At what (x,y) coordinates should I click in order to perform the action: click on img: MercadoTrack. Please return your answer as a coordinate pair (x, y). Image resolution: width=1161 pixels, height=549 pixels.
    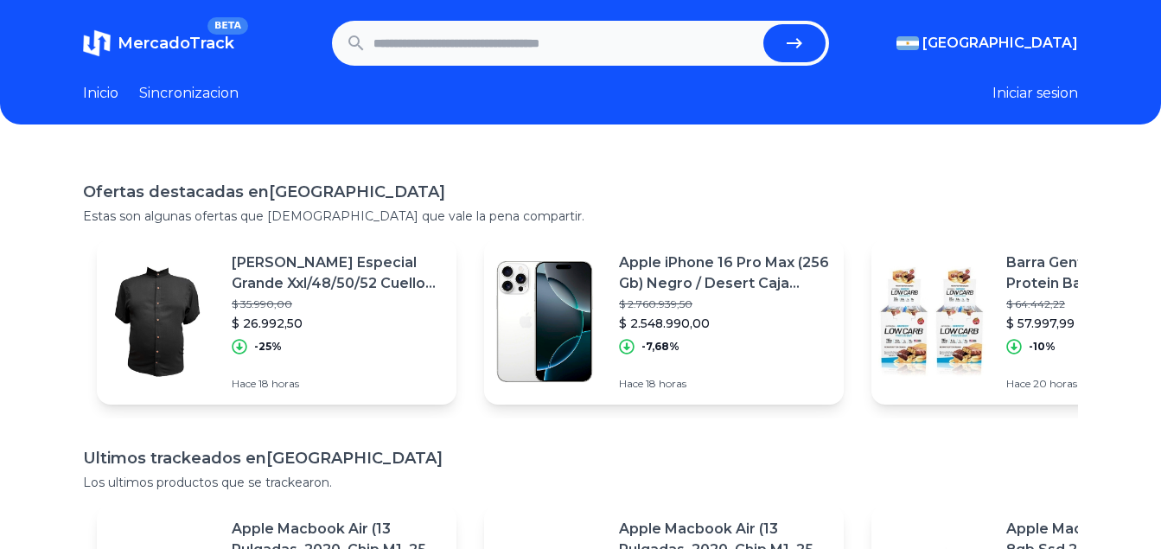
    Looking at the image, I should click on (97, 43).